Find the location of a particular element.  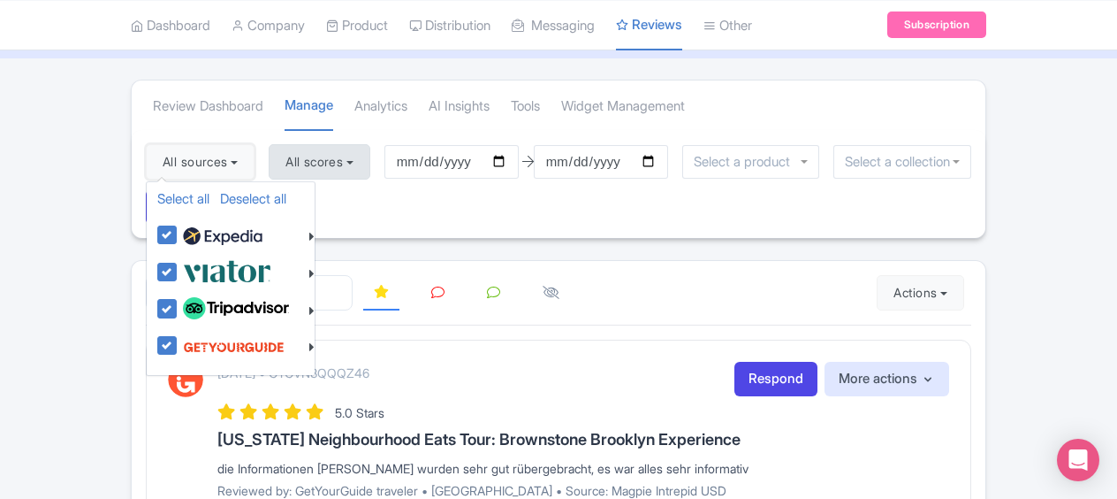

img: GetYourGuide Logo is located at coordinates (186, 379).